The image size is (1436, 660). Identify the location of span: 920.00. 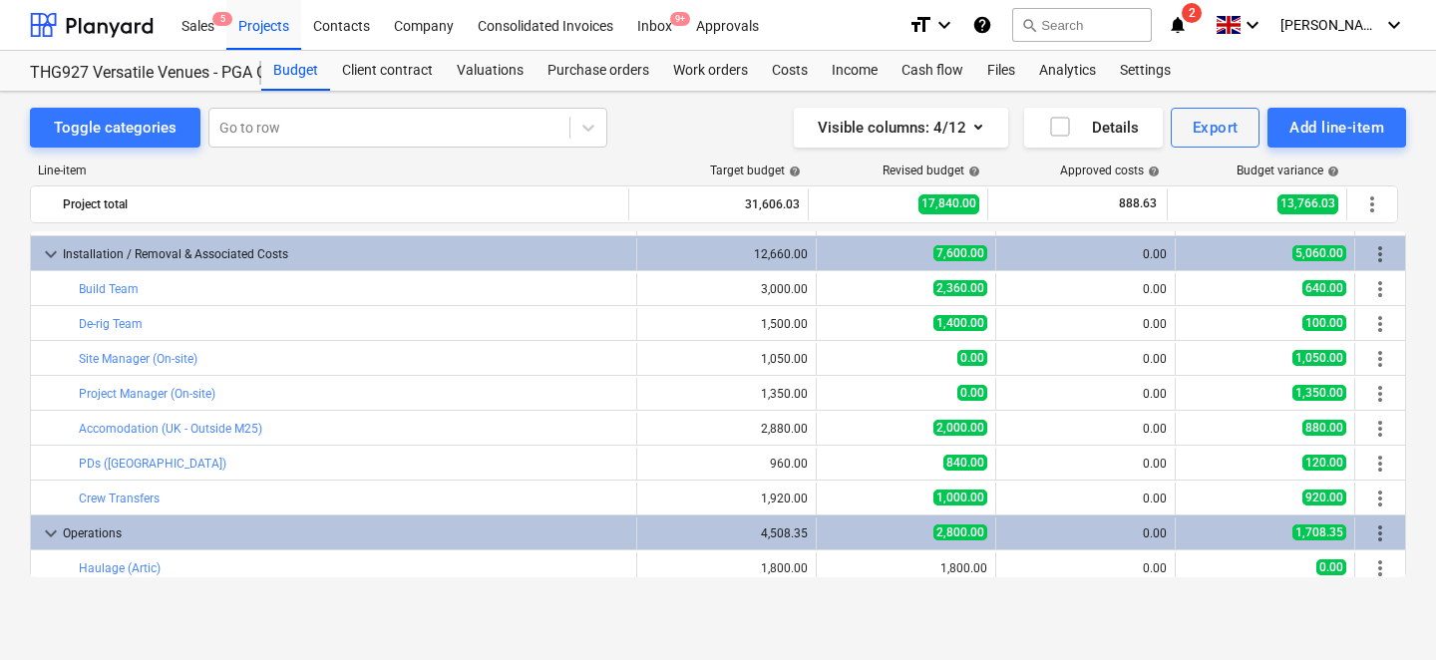
(1324, 498).